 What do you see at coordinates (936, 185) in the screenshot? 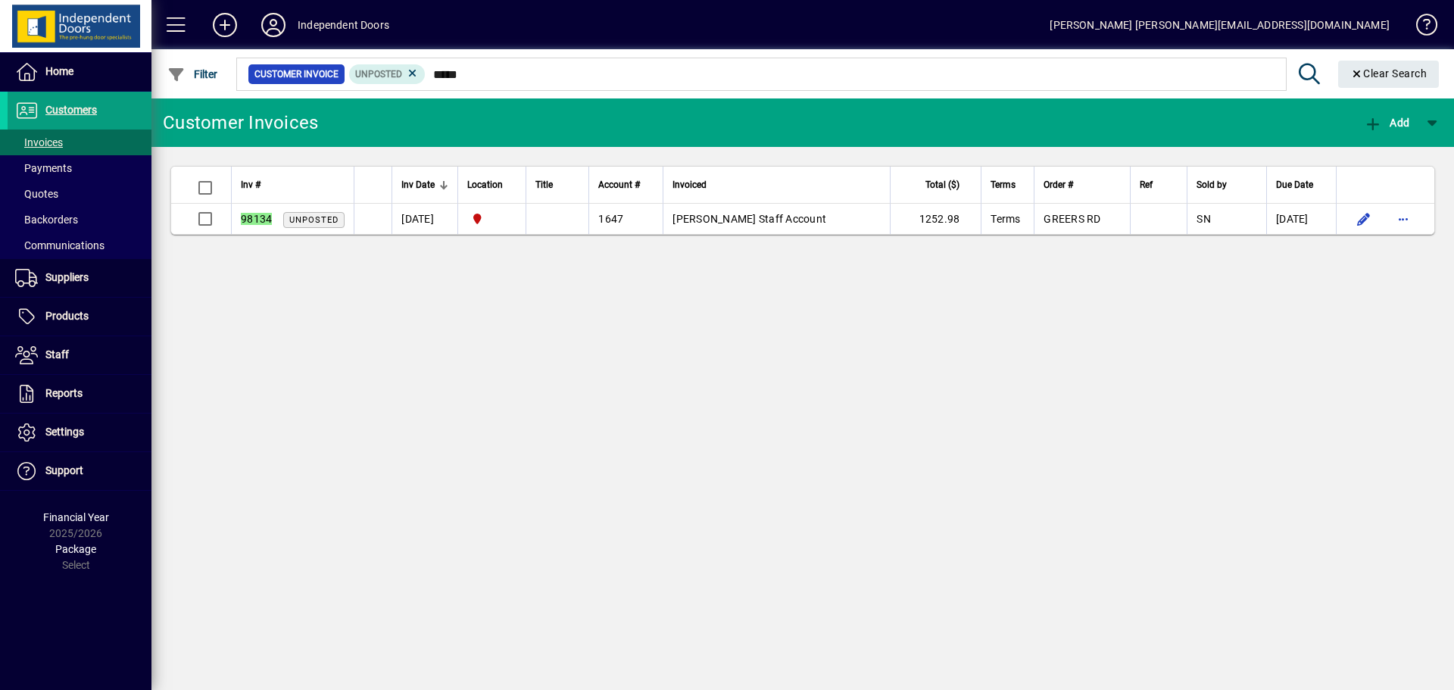
I see `div: Total ($)` at bounding box center [936, 185].